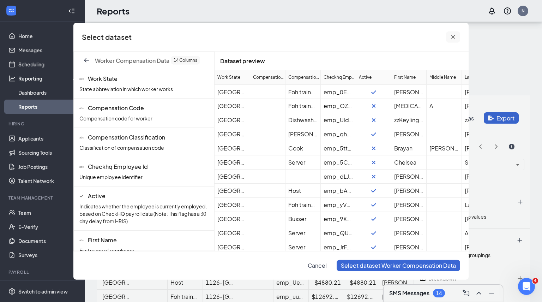 Image resolution: width=542 pixels, height=302 pixels. I want to click on span: Active, so click(97, 195).